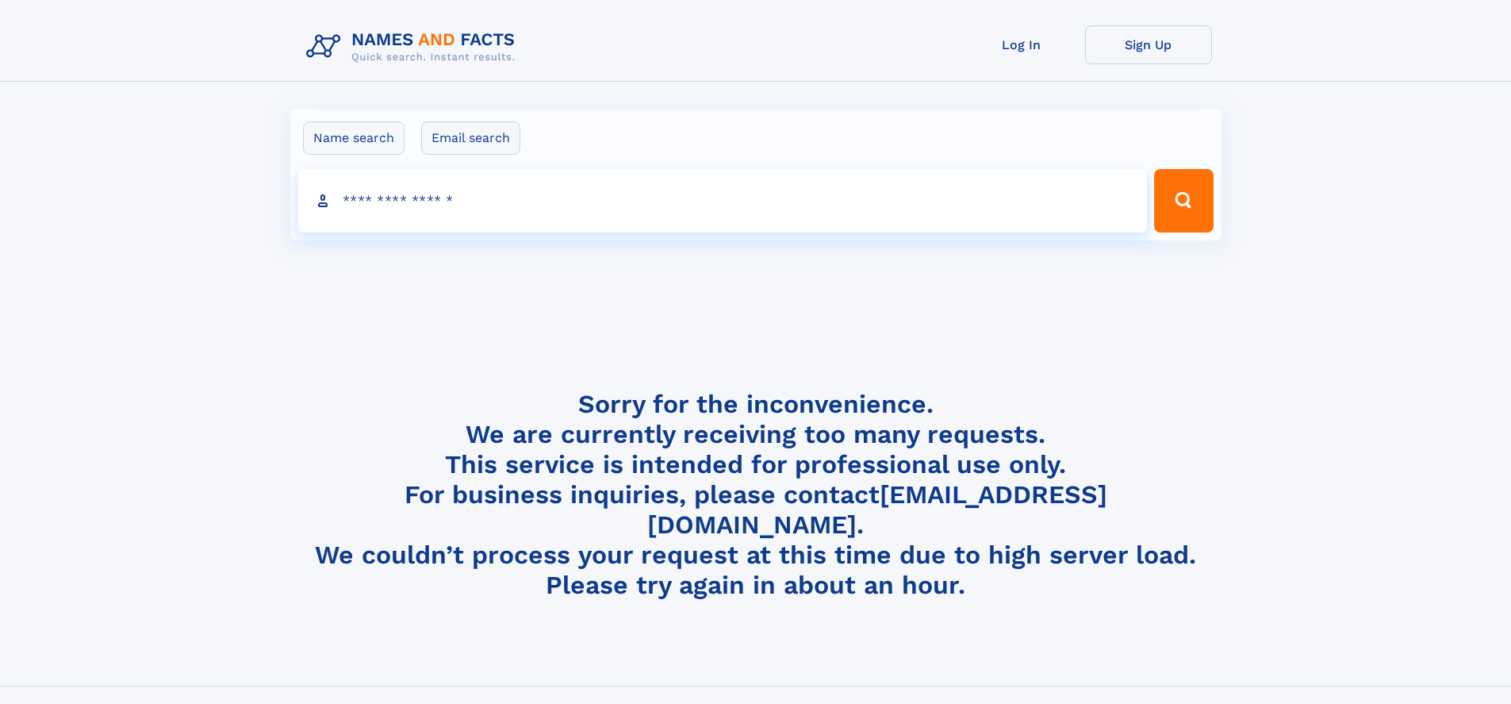 The height and width of the screenshot is (704, 1511). I want to click on a: Log In, so click(1022, 44).